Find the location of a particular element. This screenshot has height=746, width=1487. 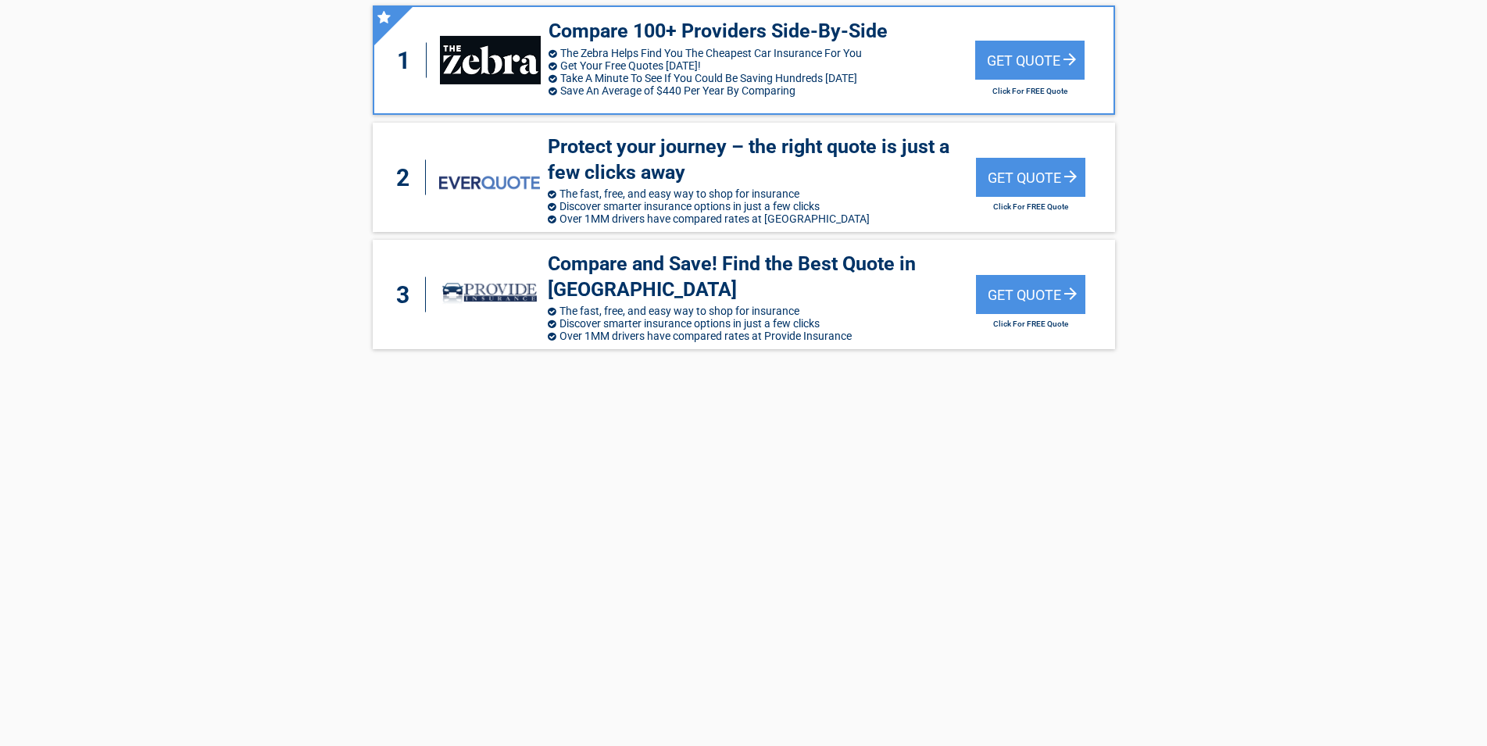

img: everquote's logo is located at coordinates (489, 182).